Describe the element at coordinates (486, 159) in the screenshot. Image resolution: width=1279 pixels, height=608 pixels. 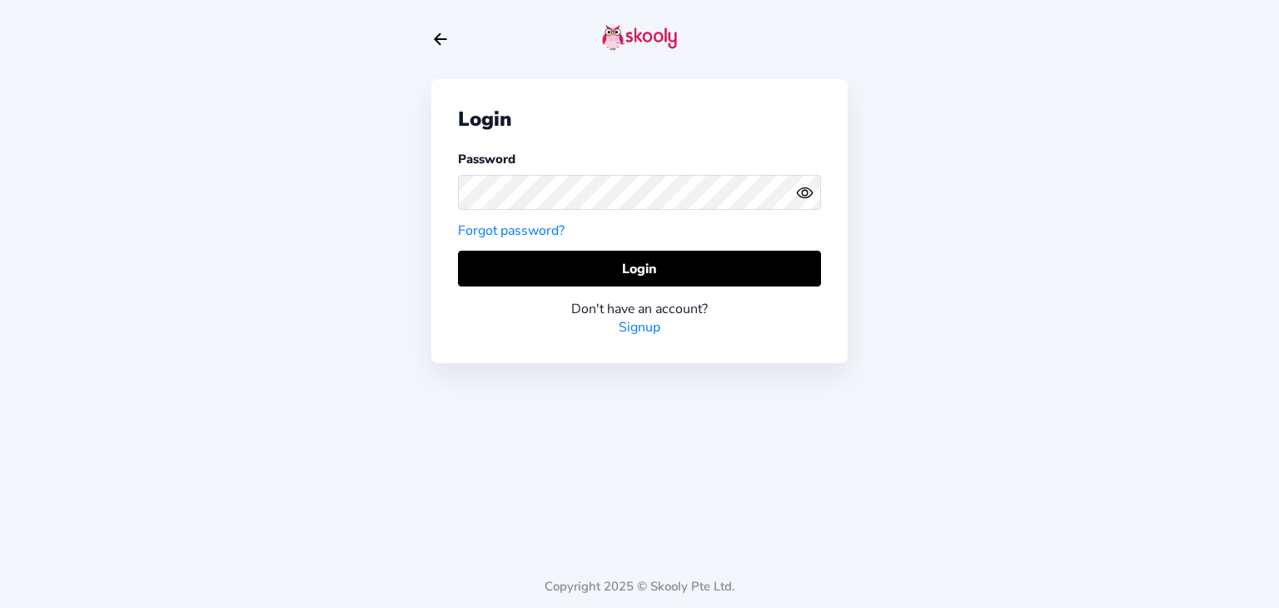
I see `label: Password` at that location.